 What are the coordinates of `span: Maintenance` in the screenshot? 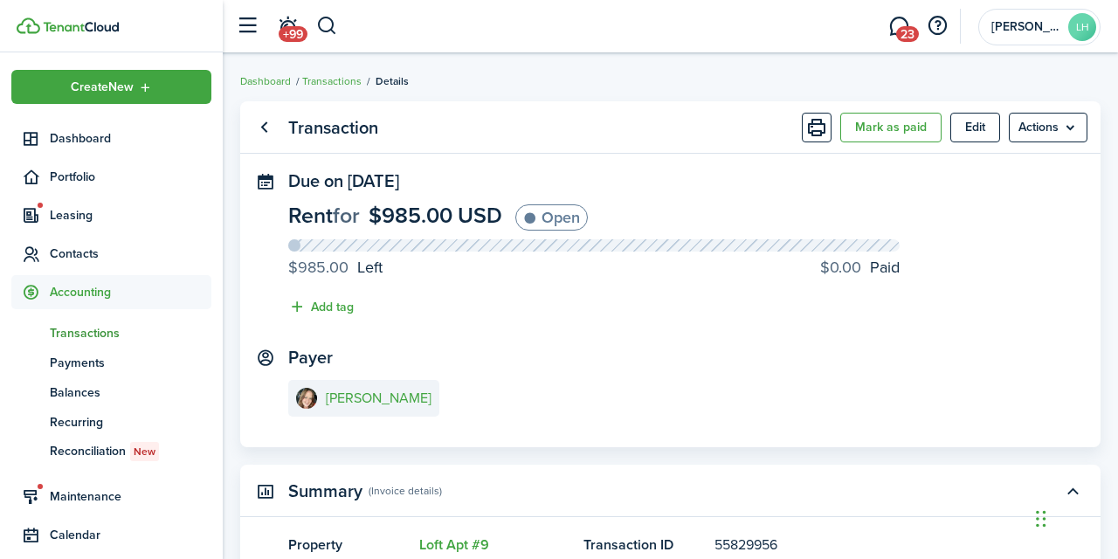 It's located at (130, 496).